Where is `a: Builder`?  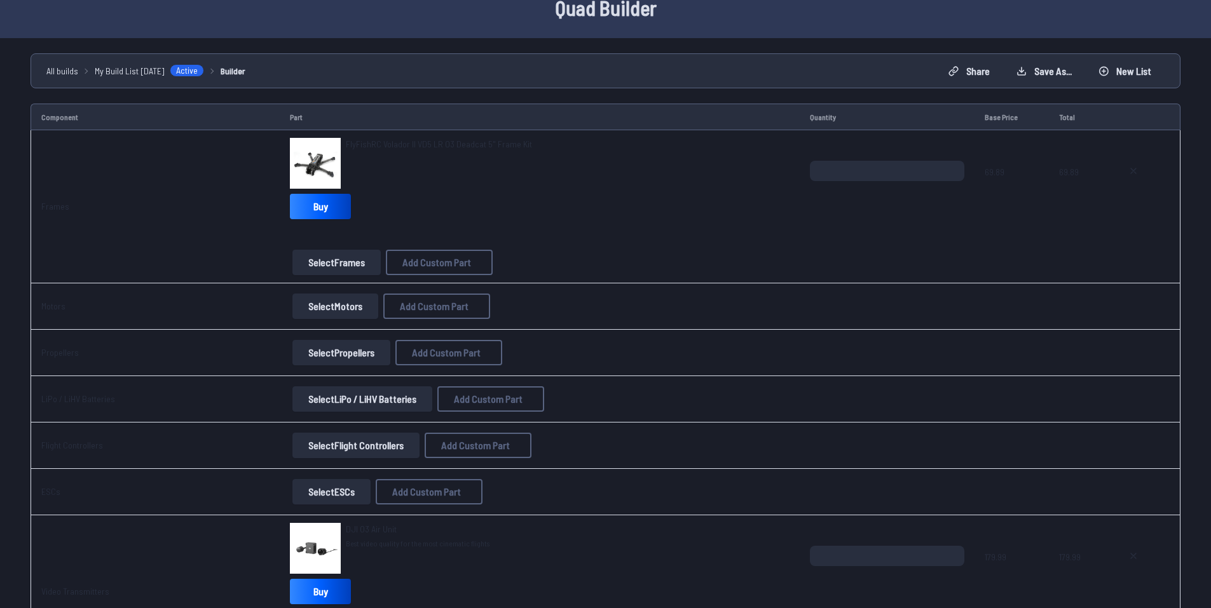
a: Builder is located at coordinates (233, 71).